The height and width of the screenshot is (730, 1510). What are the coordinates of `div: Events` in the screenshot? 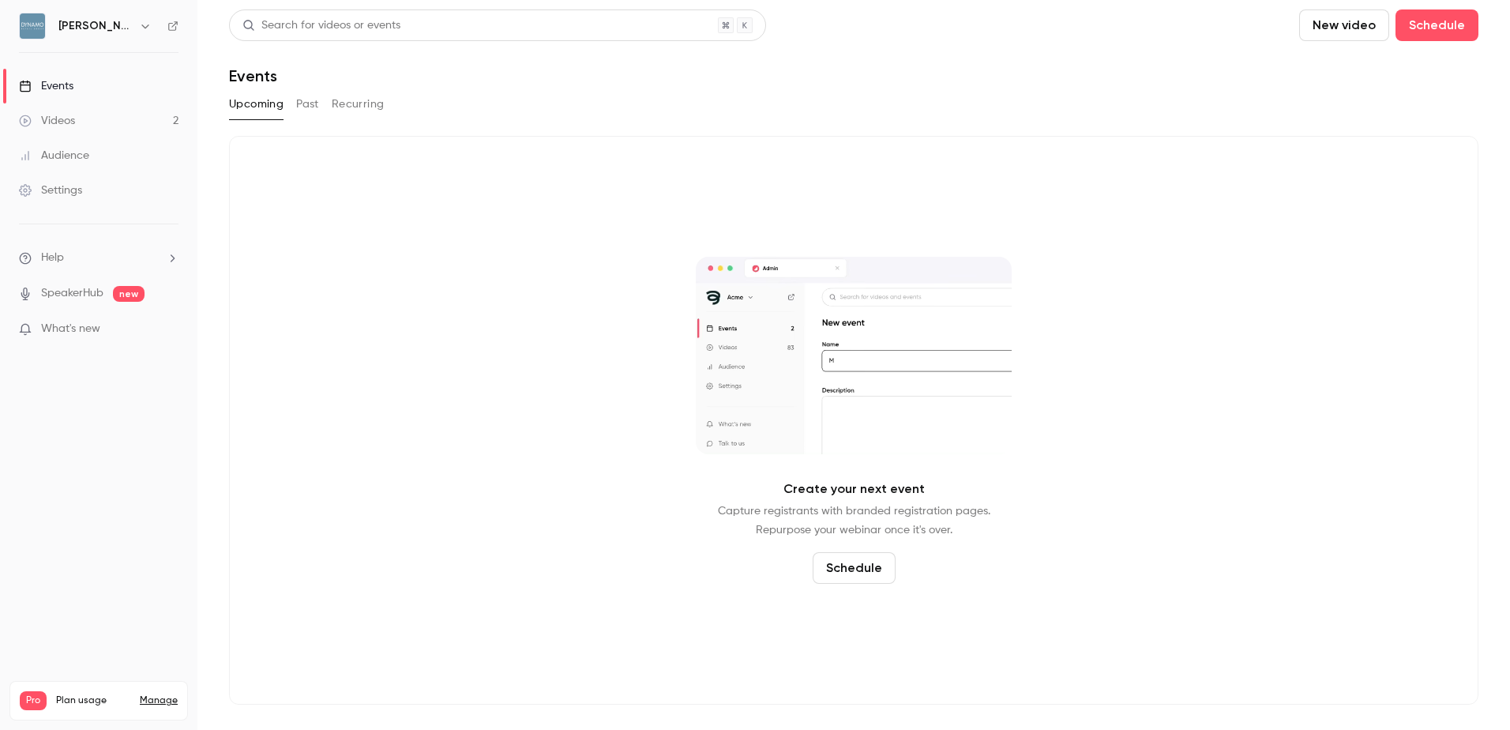 It's located at (46, 86).